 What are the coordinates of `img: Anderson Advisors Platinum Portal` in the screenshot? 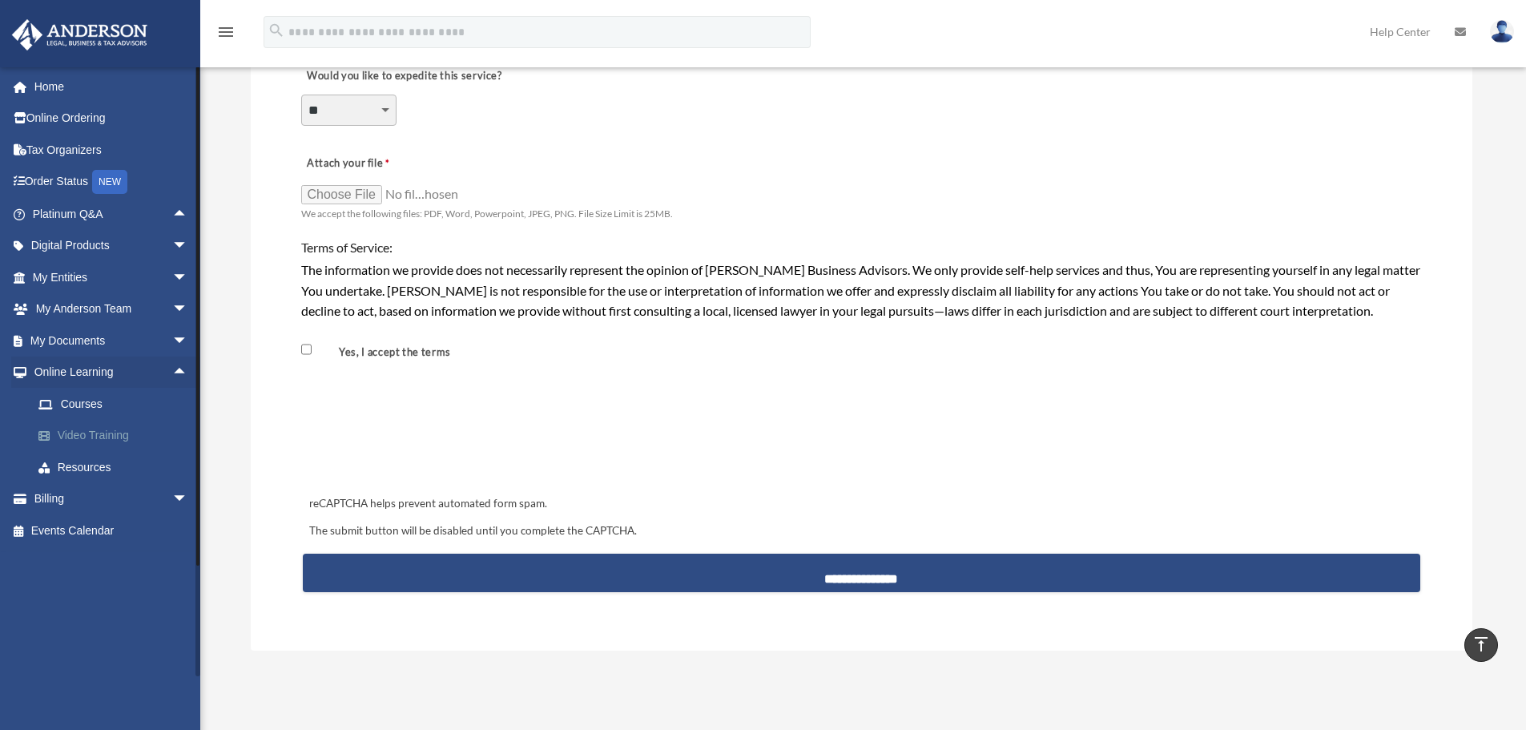 It's located at (79, 34).